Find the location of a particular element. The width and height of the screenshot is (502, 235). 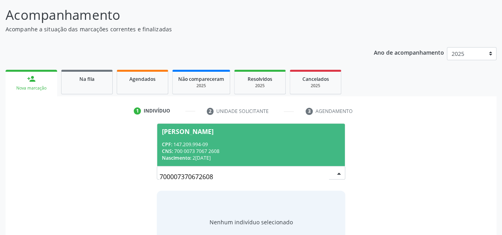

div: Nova marcação is located at coordinates (31, 88).